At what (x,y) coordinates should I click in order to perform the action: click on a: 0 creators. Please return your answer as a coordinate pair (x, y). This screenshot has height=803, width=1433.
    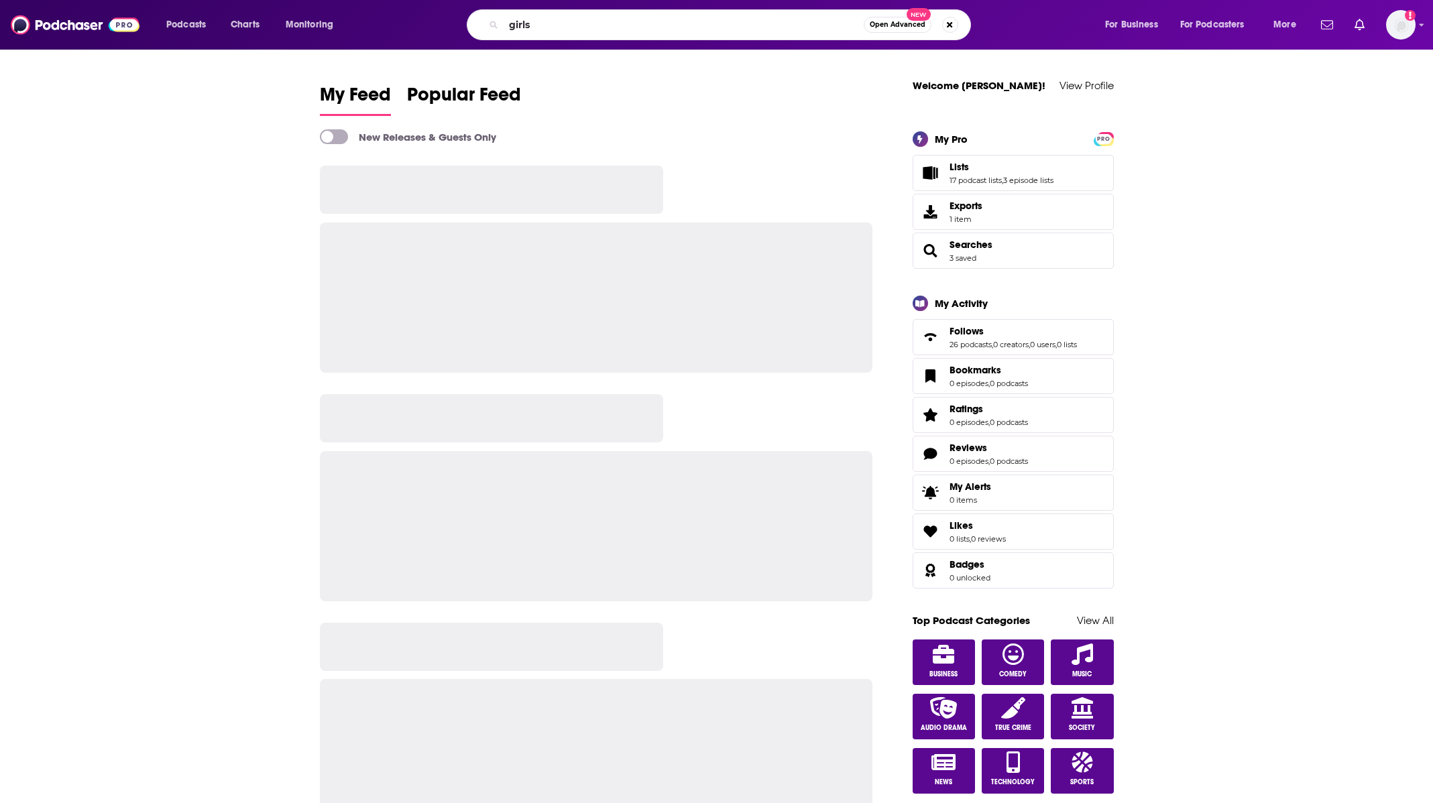
    Looking at the image, I should click on (1010, 345).